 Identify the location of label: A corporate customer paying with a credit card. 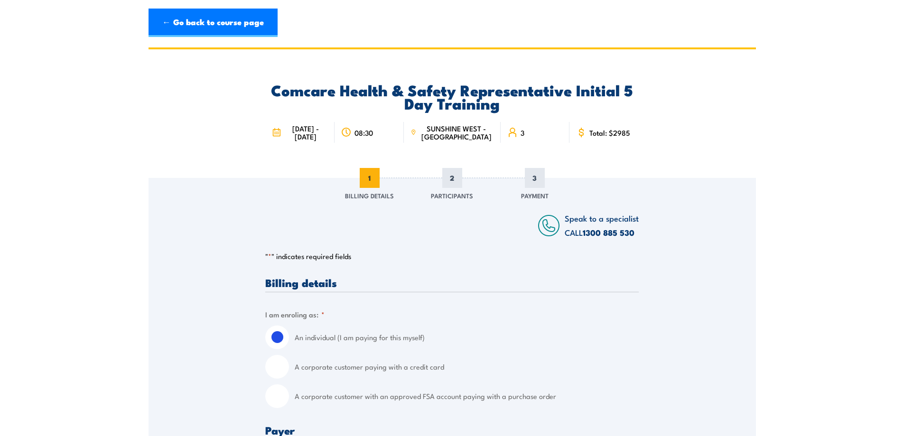
(467, 367).